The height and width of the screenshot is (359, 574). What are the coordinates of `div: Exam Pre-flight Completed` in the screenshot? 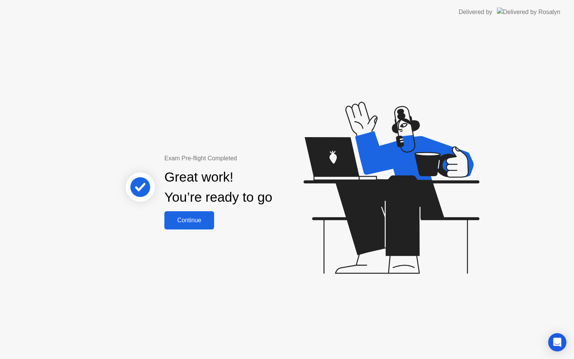 It's located at (243, 158).